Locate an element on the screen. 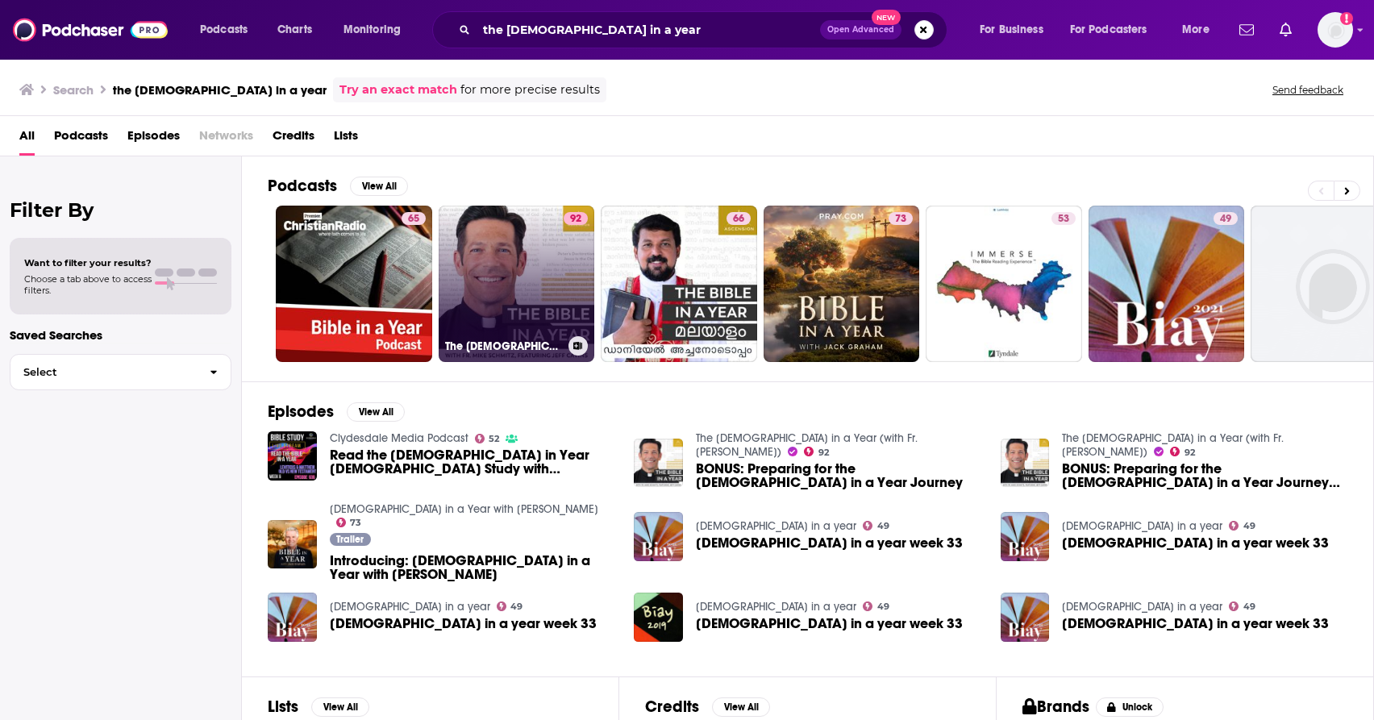 The height and width of the screenshot is (720, 1374). span: Select is located at coordinates (103, 372).